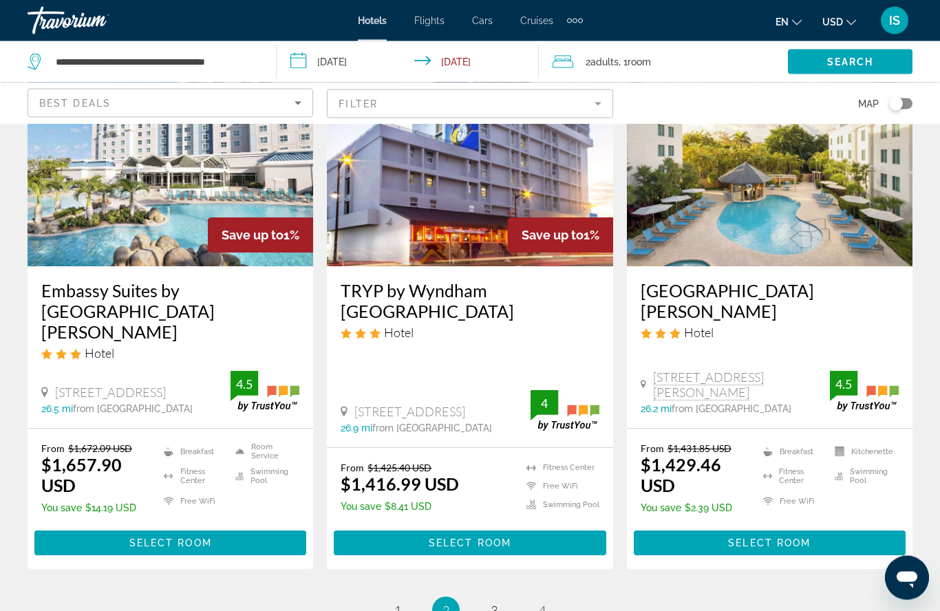 This screenshot has width=940, height=611. What do you see at coordinates (100, 448) in the screenshot?
I see `del: $1,672.09 USD` at bounding box center [100, 448].